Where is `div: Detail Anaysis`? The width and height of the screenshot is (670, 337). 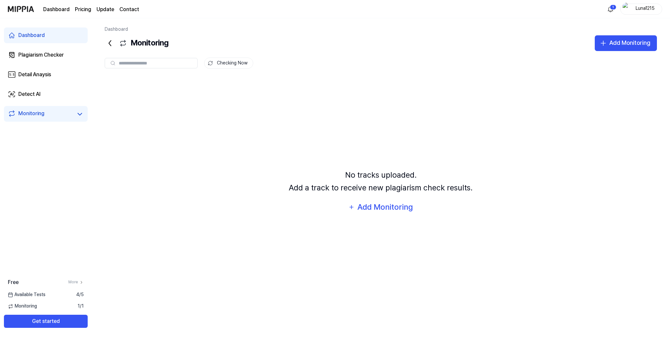 div: Detail Anaysis is located at coordinates (35, 75).